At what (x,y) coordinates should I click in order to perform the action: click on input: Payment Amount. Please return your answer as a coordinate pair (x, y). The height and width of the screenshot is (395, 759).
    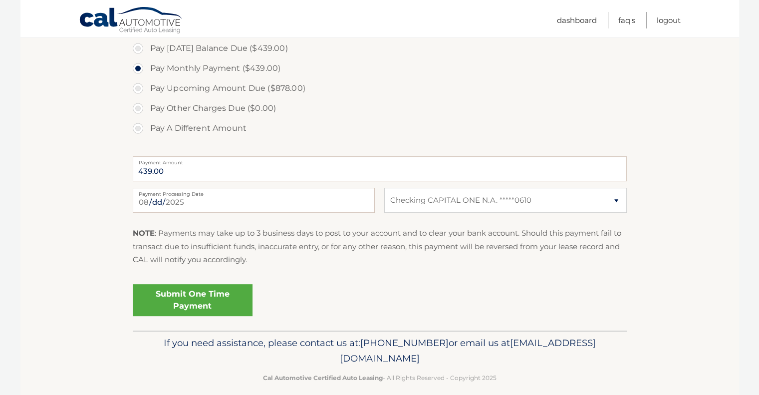
    Looking at the image, I should click on (380, 169).